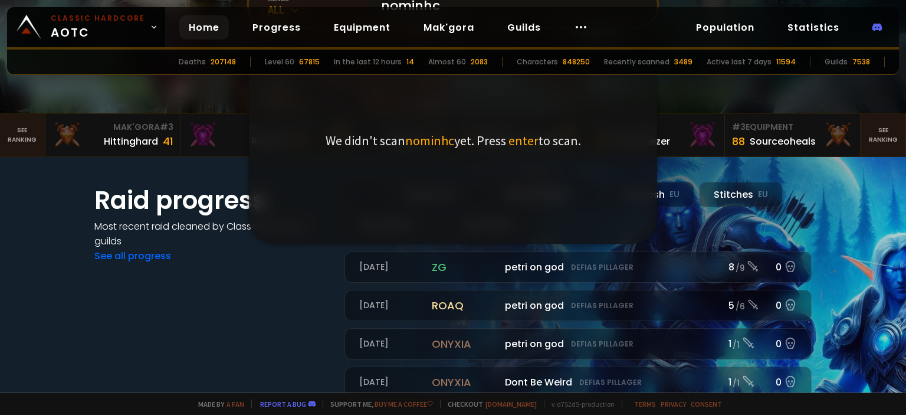  What do you see at coordinates (317, 9) in the screenshot?
I see `div: All` at bounding box center [317, 9].